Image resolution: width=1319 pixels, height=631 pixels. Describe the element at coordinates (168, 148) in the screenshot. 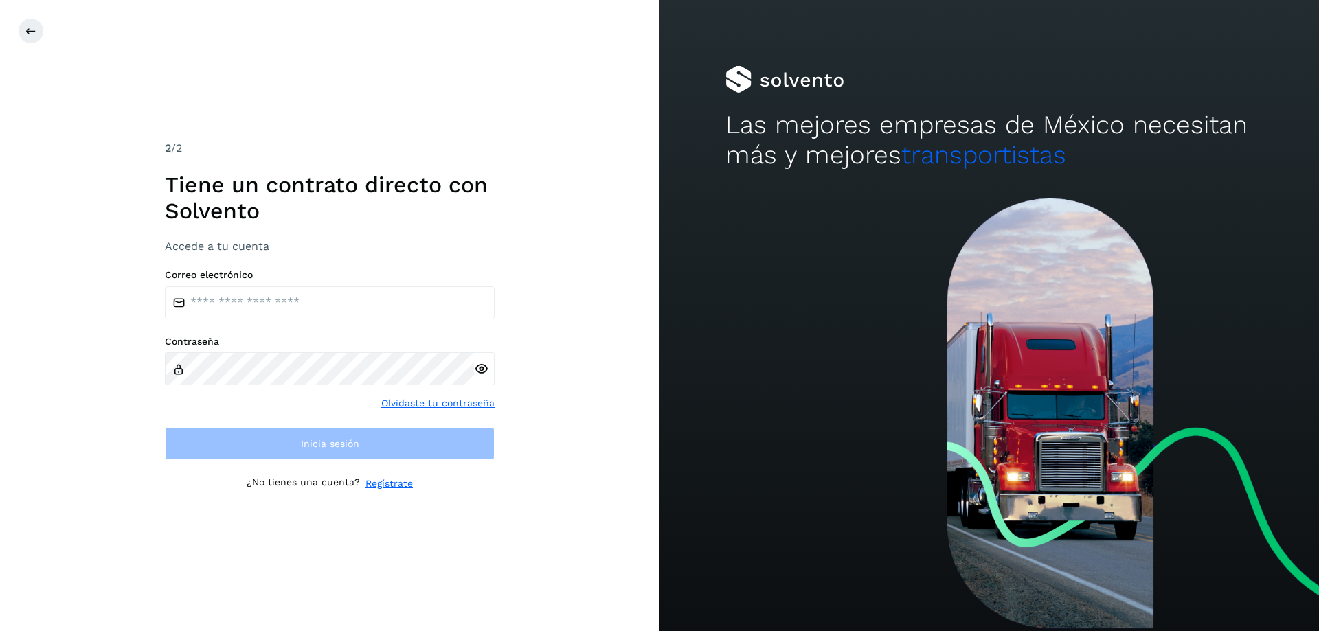

I see `span: 2` at that location.